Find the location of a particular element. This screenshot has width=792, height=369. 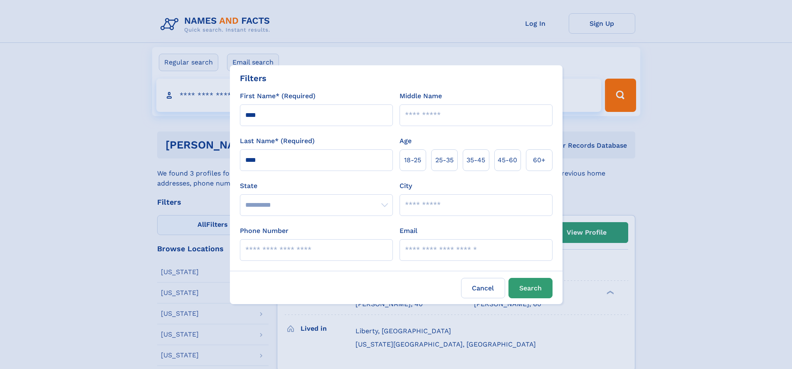

label: Middle Name is located at coordinates (421, 96).